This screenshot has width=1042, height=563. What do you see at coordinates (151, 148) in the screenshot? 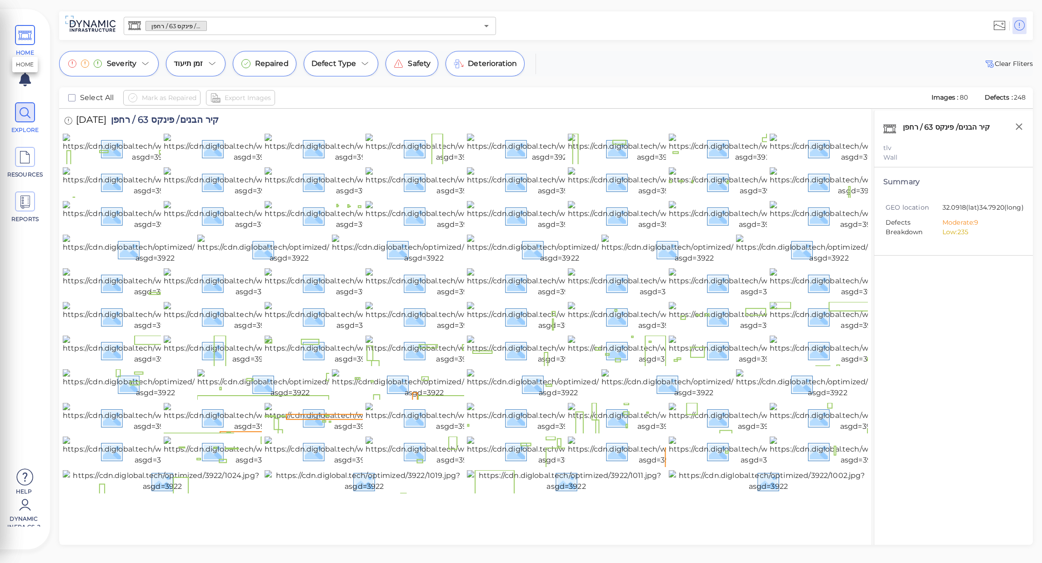
I see `img: https://cdn.diglobal.tech/width210/3922/233.jpg?asgd=3922` at bounding box center [151, 148].